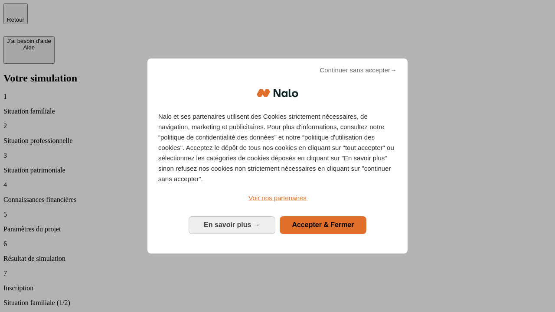 The width and height of the screenshot is (555, 312). Describe the element at coordinates (232, 225) in the screenshot. I see `button: En savoir plus: Configurer vos consentements` at that location.